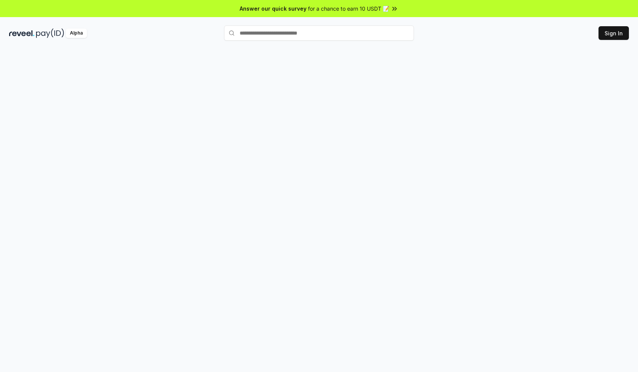 The height and width of the screenshot is (372, 638). Describe the element at coordinates (22, 33) in the screenshot. I see `img: reveel_dark` at that location.